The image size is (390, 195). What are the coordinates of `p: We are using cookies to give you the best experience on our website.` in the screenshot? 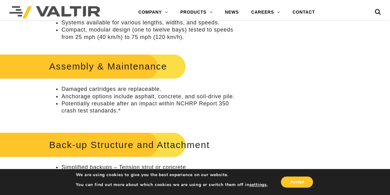 It's located at (172, 175).